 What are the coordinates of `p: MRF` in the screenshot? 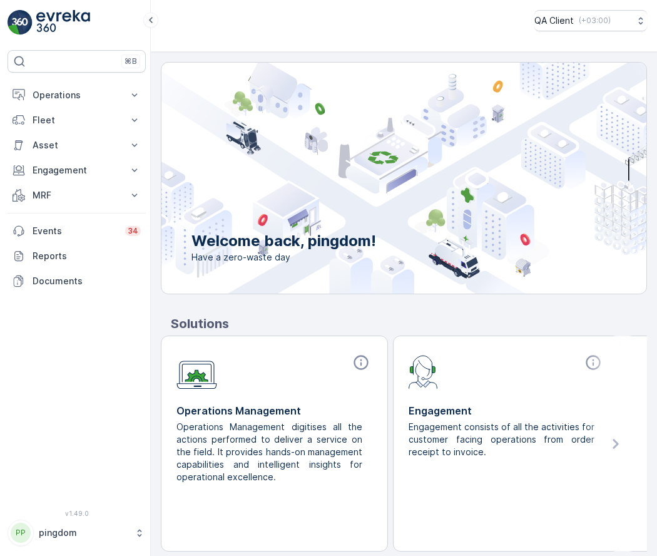 It's located at (76, 195).